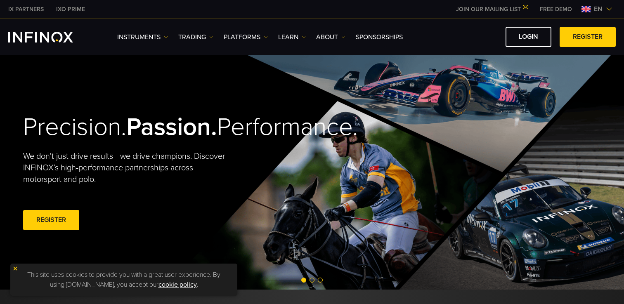 The height and width of the screenshot is (304, 624). Describe the element at coordinates (598, 9) in the screenshot. I see `span: en` at that location.